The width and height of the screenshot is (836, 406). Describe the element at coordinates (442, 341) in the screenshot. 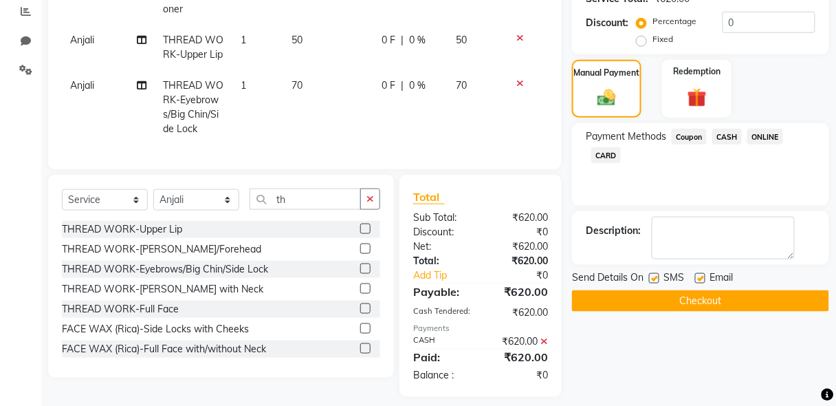

I see `div: CASH` at that location.